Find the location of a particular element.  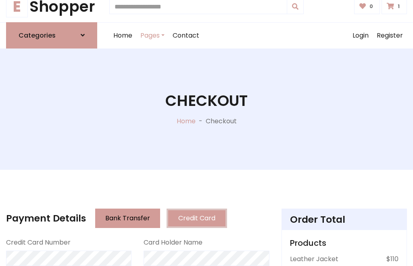

h5: Products is located at coordinates (344, 243).